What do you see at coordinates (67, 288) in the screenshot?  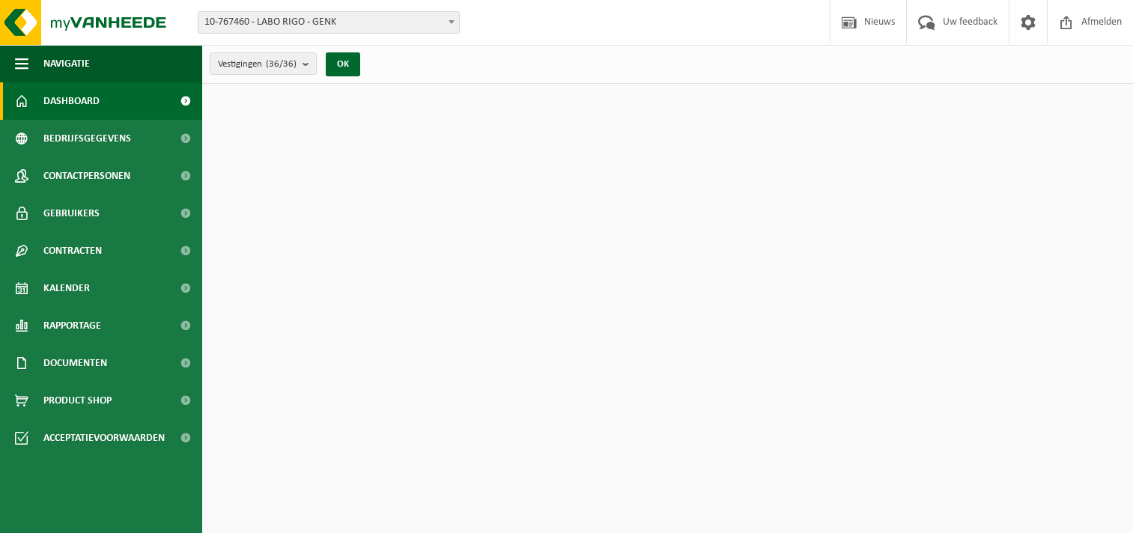 I see `span: Kalender` at bounding box center [67, 288].